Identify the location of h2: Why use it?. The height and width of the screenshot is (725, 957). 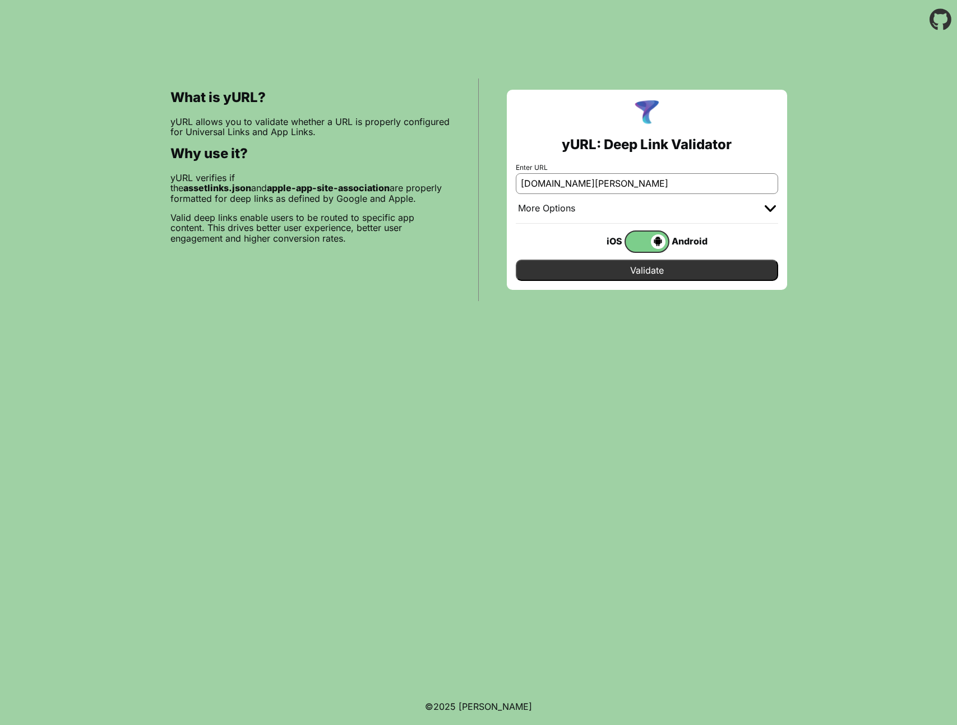
(310, 154).